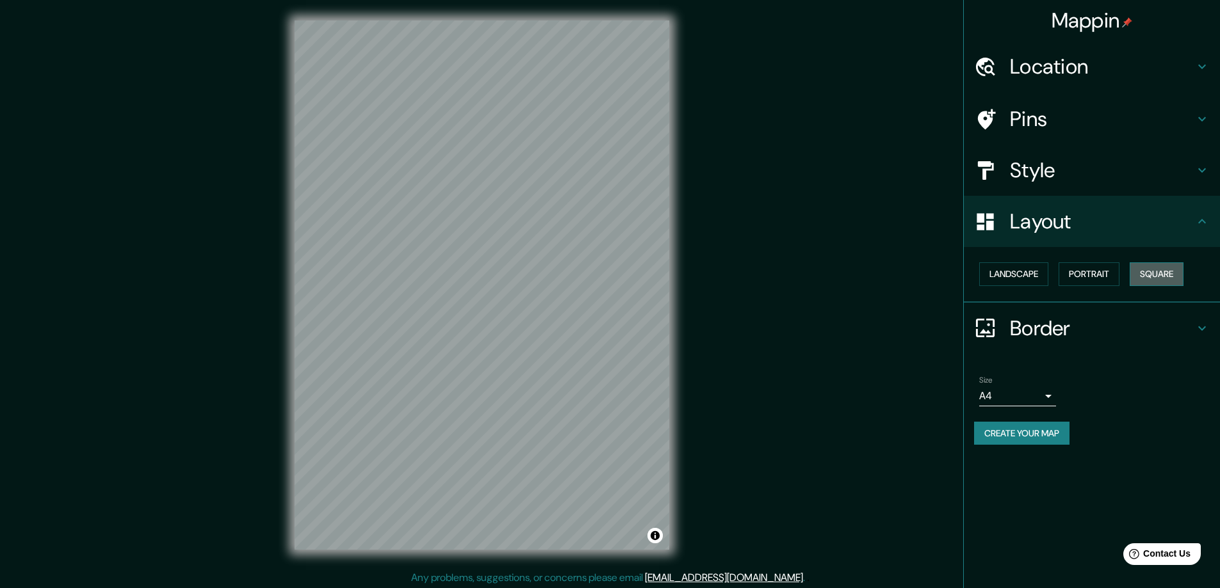 The image size is (1220, 588). Describe the element at coordinates (1102, 328) in the screenshot. I see `h4: Border` at that location.